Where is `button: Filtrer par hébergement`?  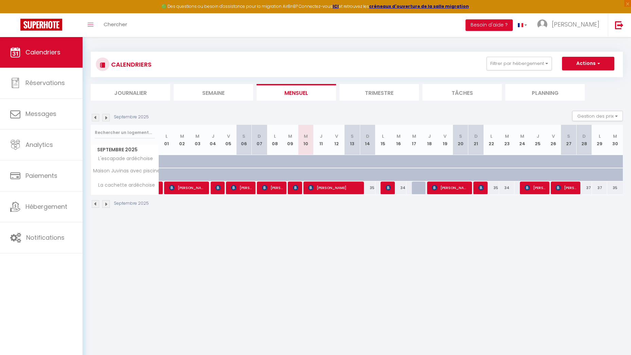
button: Filtrer par hébergement is located at coordinates (519, 64).